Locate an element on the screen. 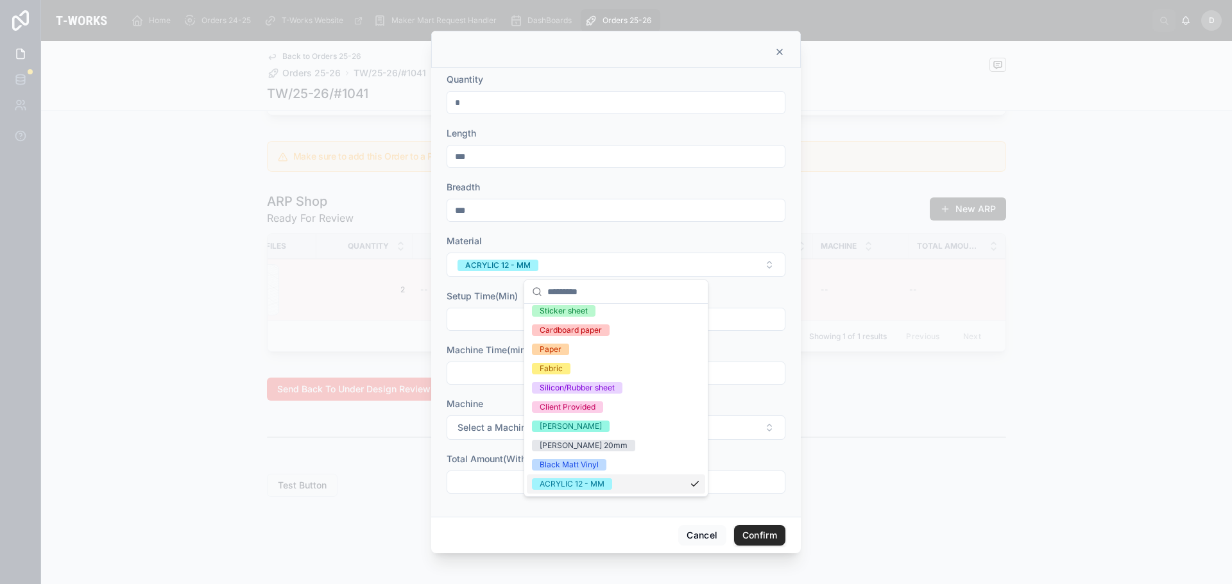  span: Total Amount(Without GST) is located at coordinates (505, 459).